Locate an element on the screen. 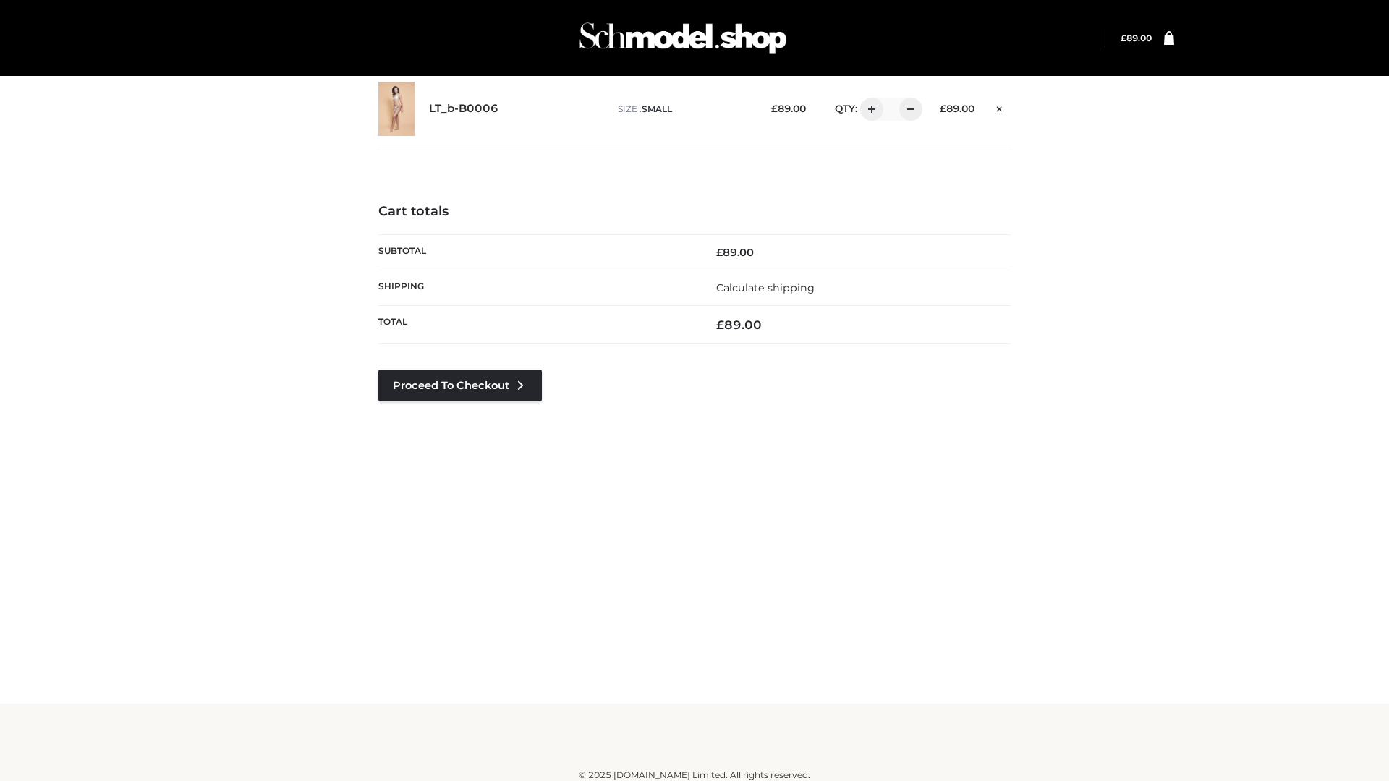  a: £89.00 is located at coordinates (1136, 38).